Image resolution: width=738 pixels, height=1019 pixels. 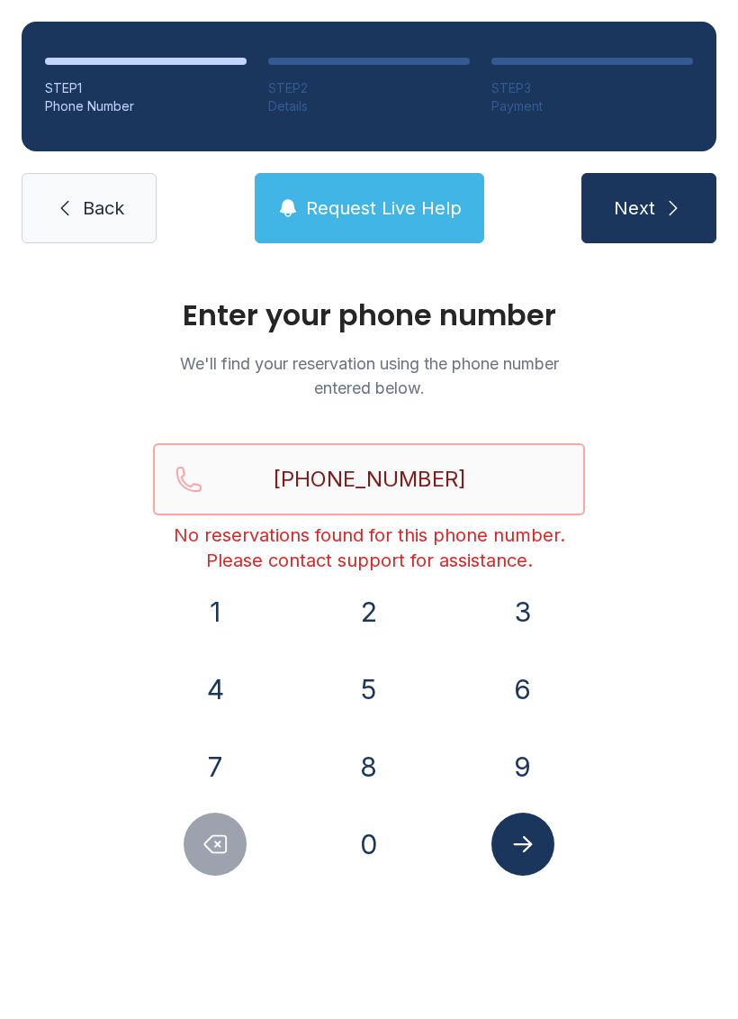 What do you see at coordinates (215, 611) in the screenshot?
I see `button: 1` at bounding box center [215, 611].